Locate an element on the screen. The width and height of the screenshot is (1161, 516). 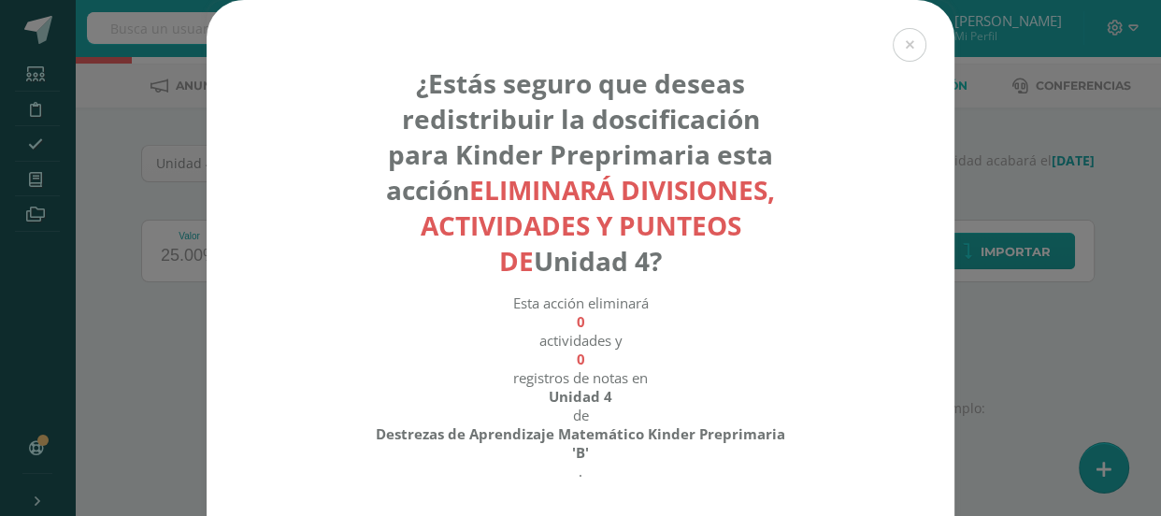
strong: eliminará divisiones, actividades y punteos de is located at coordinates (598, 225).